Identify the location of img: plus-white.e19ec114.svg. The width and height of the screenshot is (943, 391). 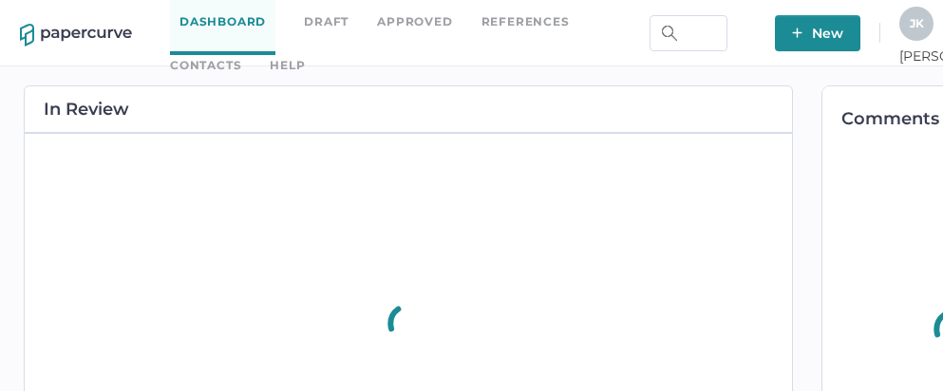
(796, 32).